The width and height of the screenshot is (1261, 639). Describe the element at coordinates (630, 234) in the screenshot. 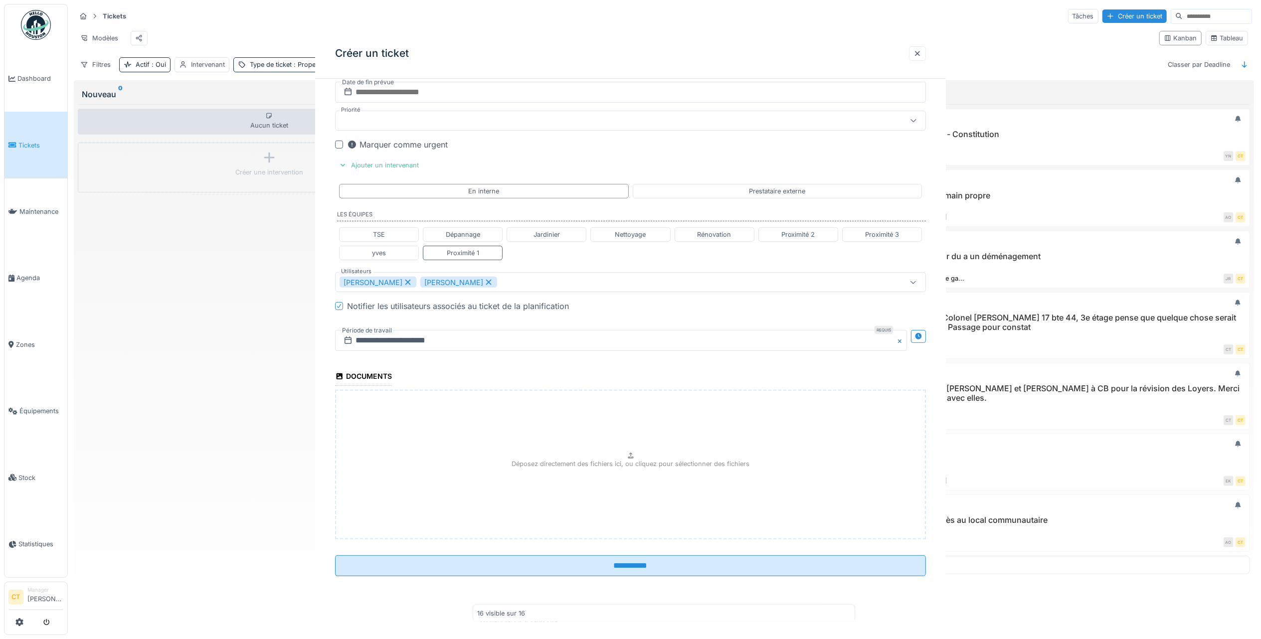

I see `div: Nettoyage` at that location.